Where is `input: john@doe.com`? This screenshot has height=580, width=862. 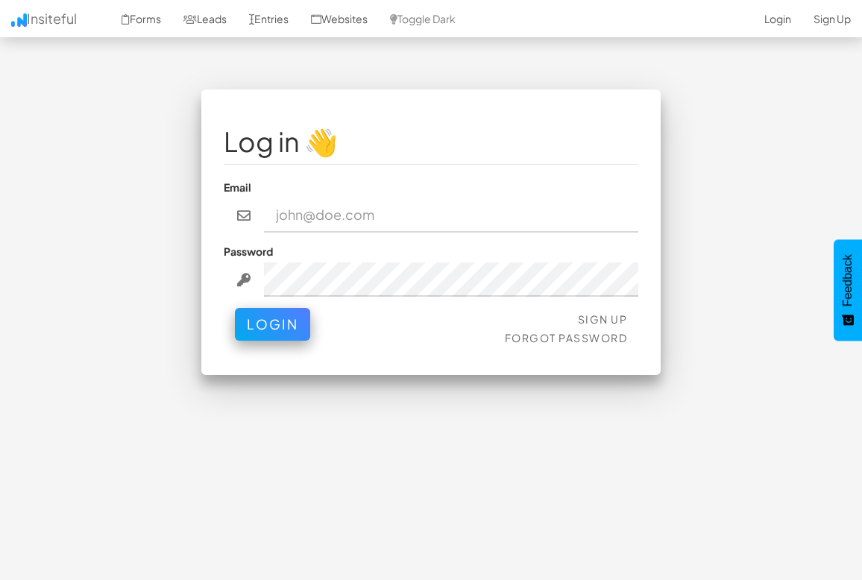
input: john@doe.com is located at coordinates (451, 216).